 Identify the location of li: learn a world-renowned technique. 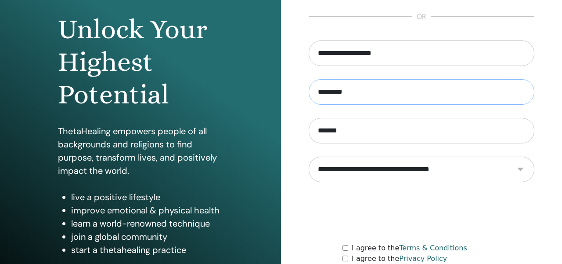
(147, 223).